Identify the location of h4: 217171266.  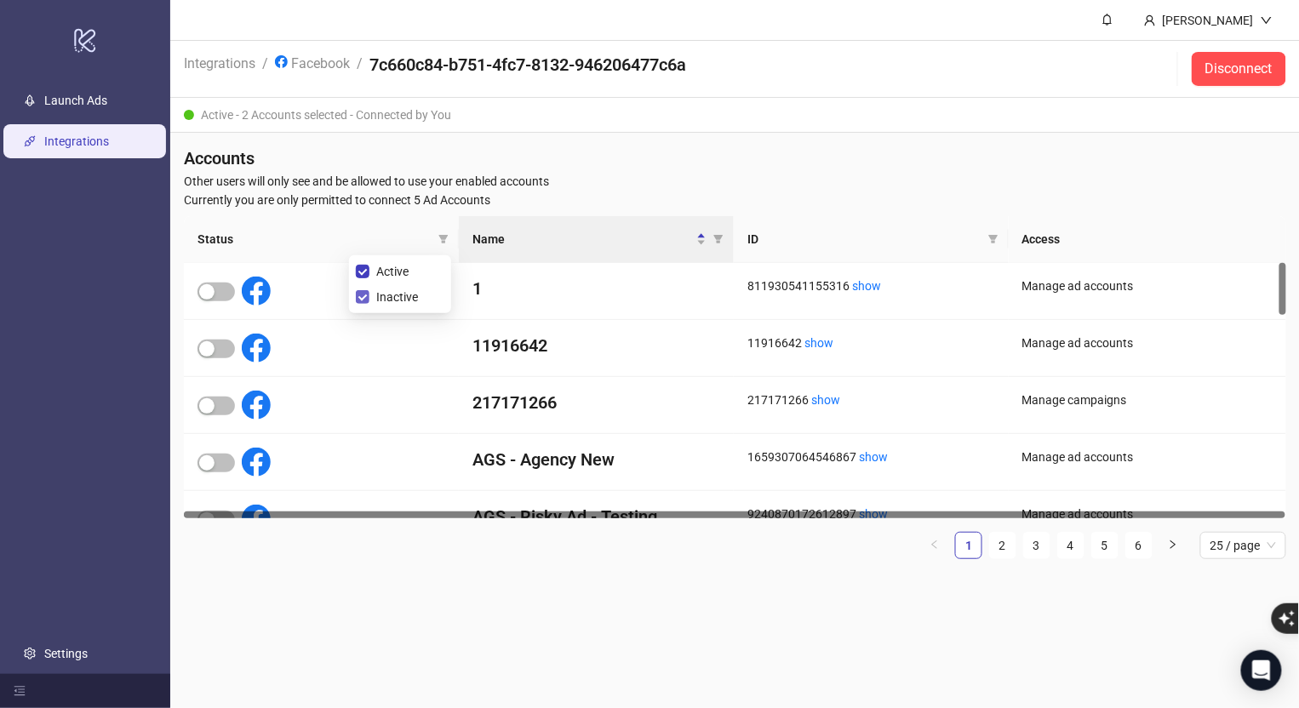
(596, 403).